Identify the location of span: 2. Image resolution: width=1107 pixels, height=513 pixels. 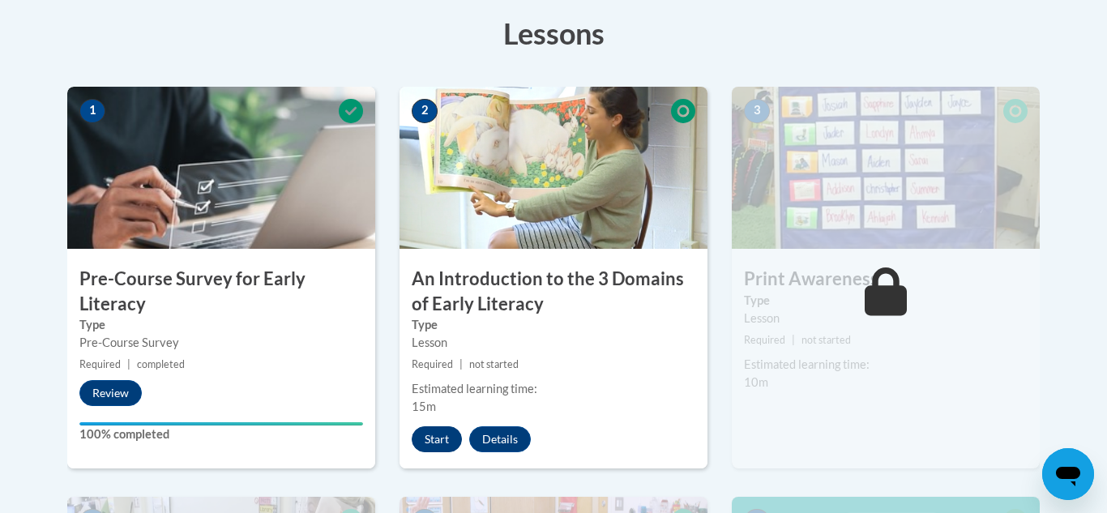
(425, 111).